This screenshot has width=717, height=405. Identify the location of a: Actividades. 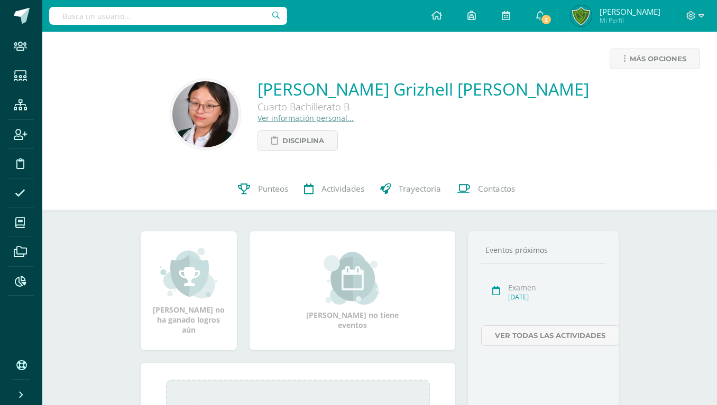
(334, 189).